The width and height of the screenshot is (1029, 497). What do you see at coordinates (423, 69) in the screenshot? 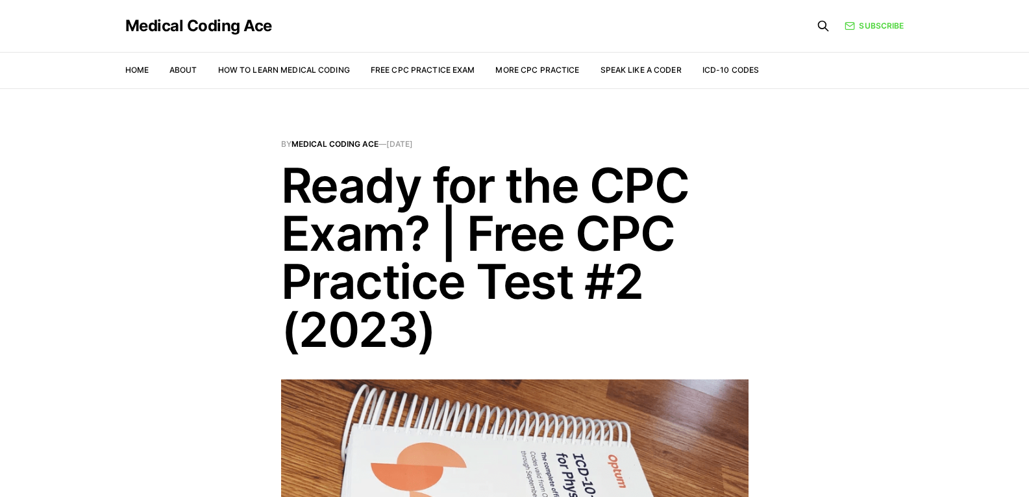
I see `a: Free CPC Practice Exam` at bounding box center [423, 69].